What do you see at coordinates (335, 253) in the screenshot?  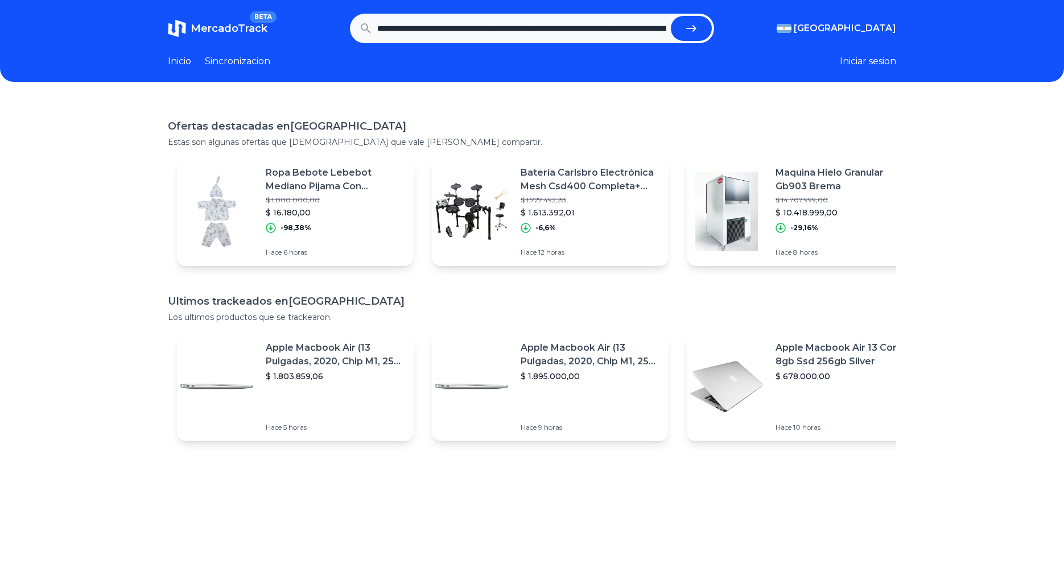 I see `p: Hace 6 horas` at bounding box center [335, 253].